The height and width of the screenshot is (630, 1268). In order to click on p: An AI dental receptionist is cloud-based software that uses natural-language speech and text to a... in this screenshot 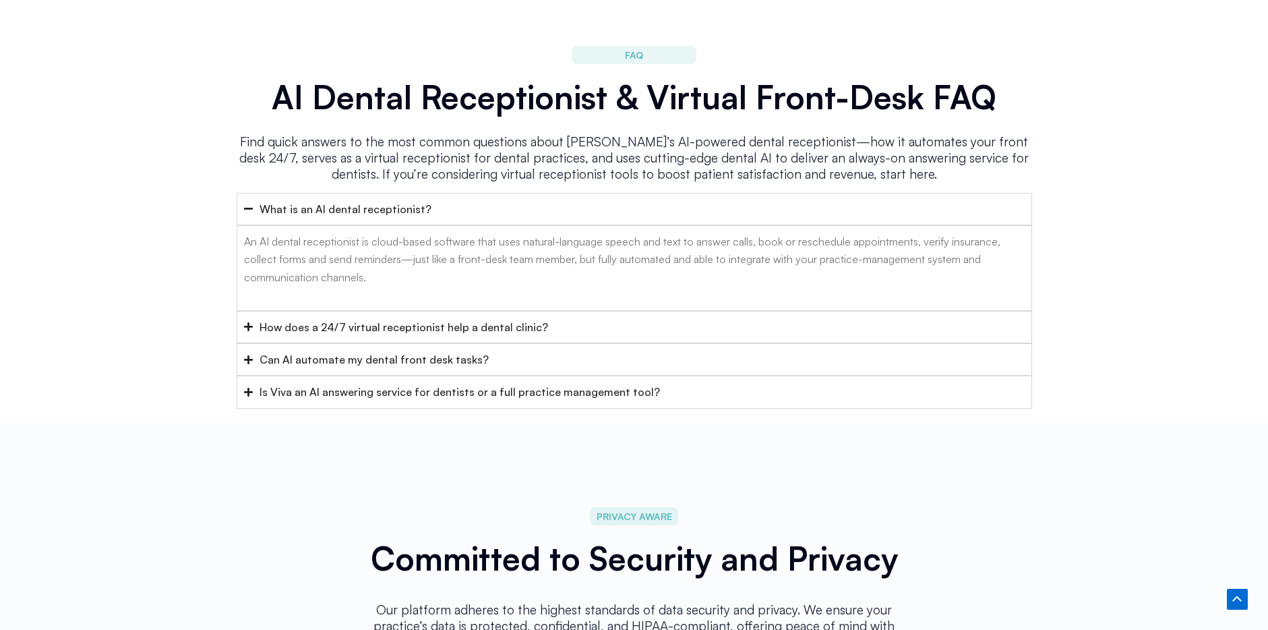, I will do `click(635, 259)`.